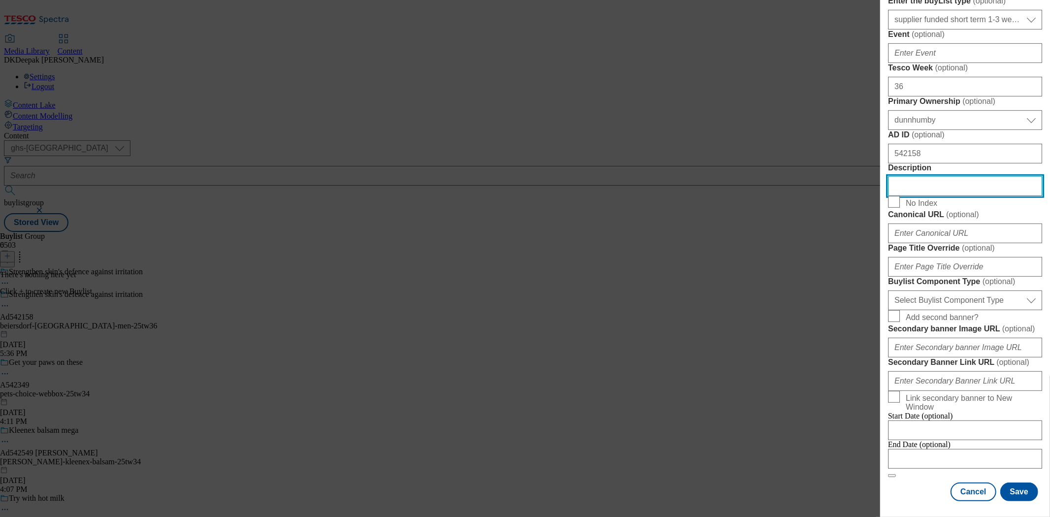 The width and height of the screenshot is (1050, 517). I want to click on input: Enter Secondary banner Image URL, so click(965, 348).